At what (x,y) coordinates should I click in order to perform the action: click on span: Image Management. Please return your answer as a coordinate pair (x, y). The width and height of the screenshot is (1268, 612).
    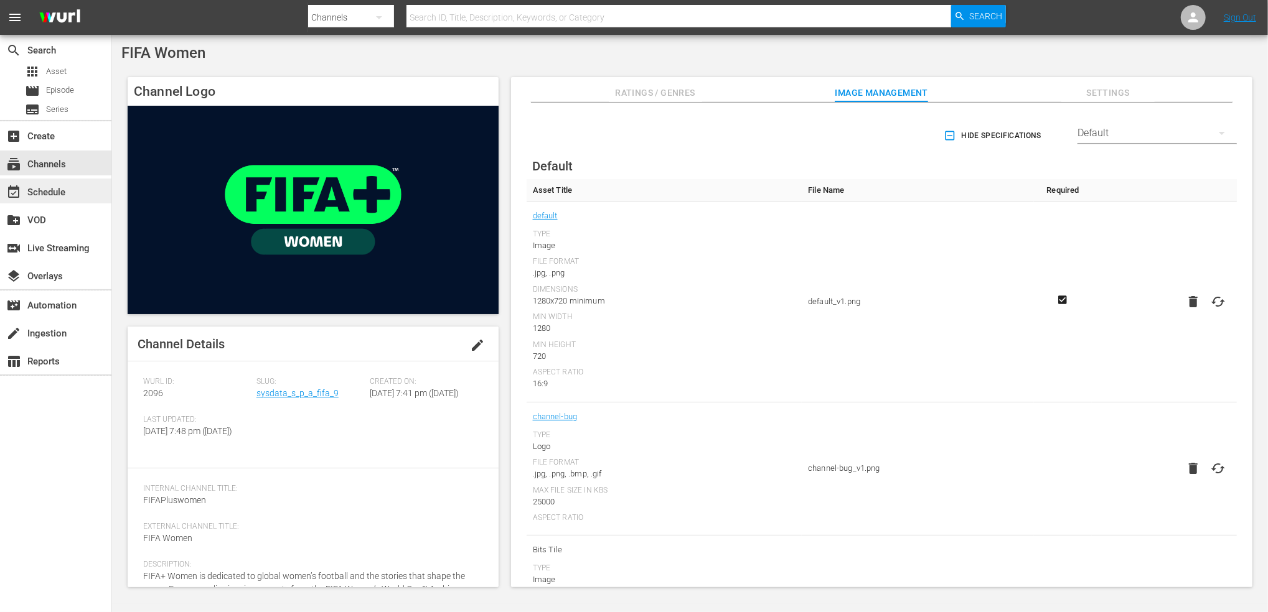
    Looking at the image, I should click on (881, 93).